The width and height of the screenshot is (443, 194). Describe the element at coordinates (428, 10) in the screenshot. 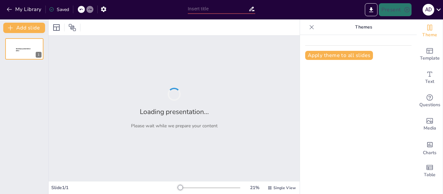

I see `button: A D` at that location.